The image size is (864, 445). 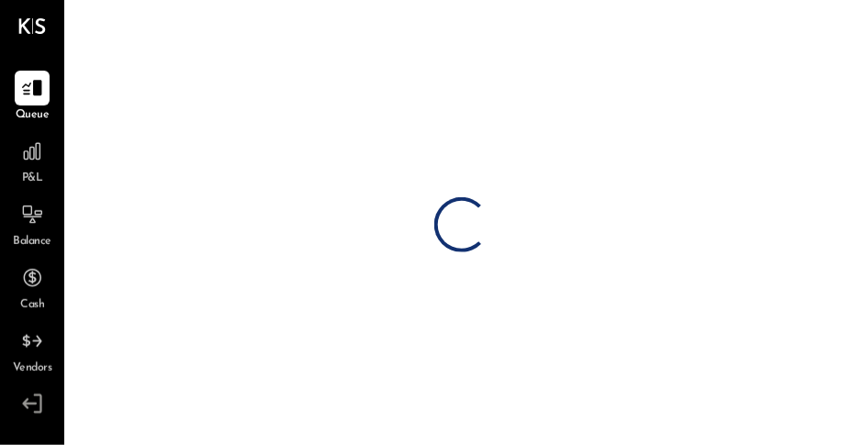 What do you see at coordinates (32, 351) in the screenshot?
I see `a: Vendors` at bounding box center [32, 351].